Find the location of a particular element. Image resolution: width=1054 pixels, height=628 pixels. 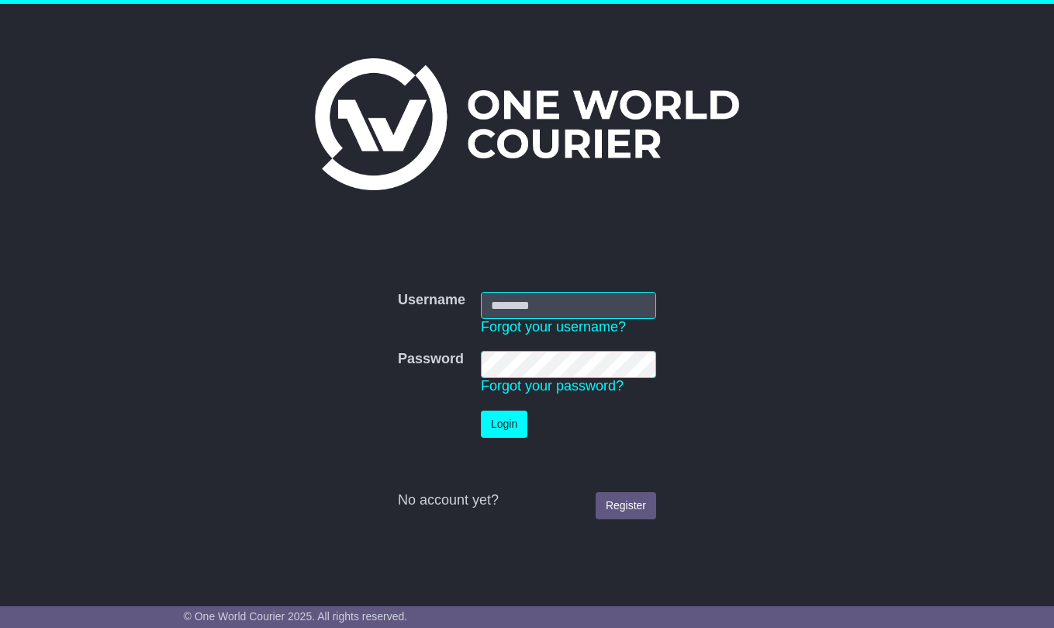

span: © One World Courier 2025. All rights reserved. is located at coordinates (296, 616).